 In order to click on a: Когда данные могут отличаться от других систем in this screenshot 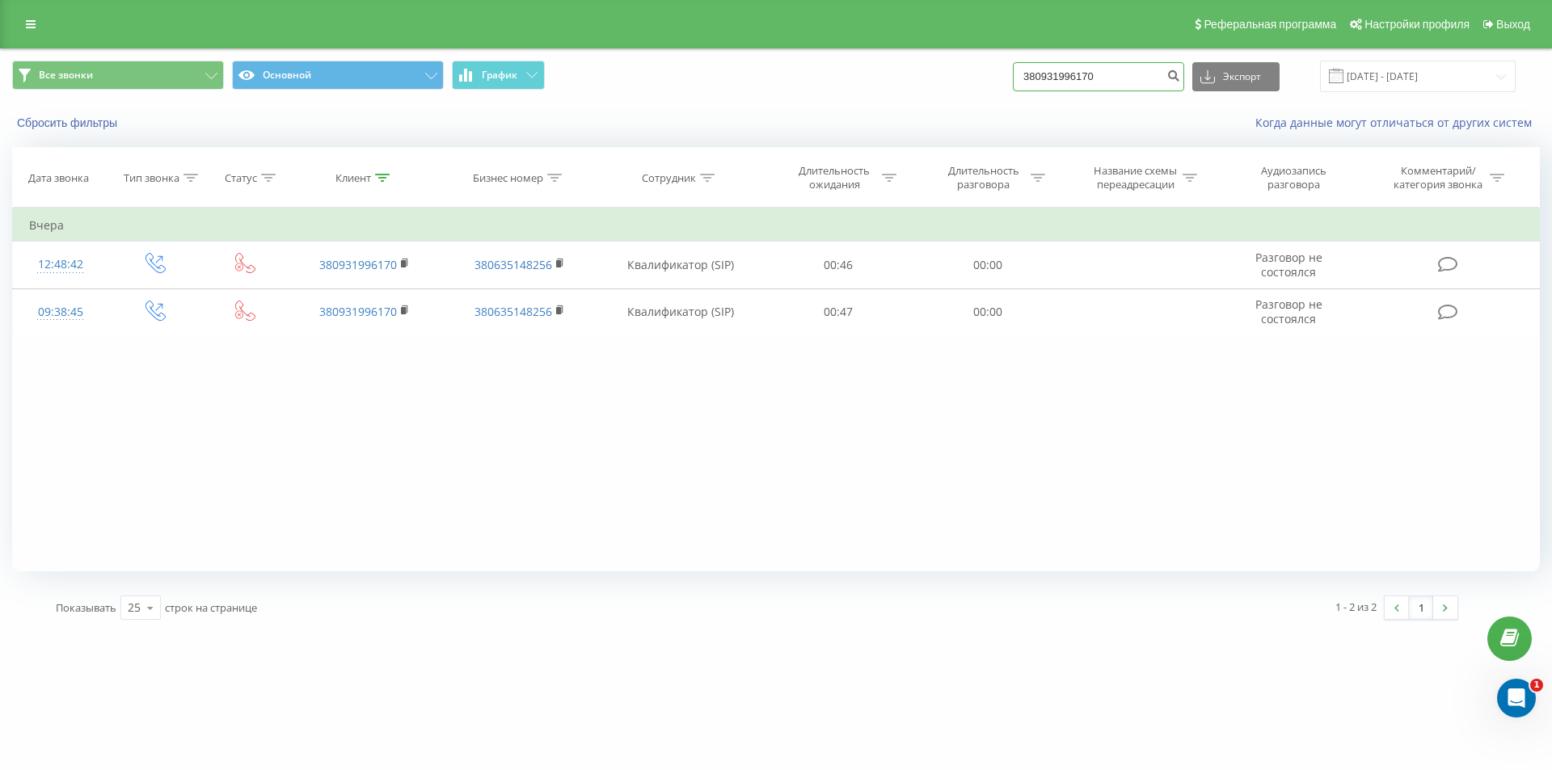, I will do `click(1397, 122)`.